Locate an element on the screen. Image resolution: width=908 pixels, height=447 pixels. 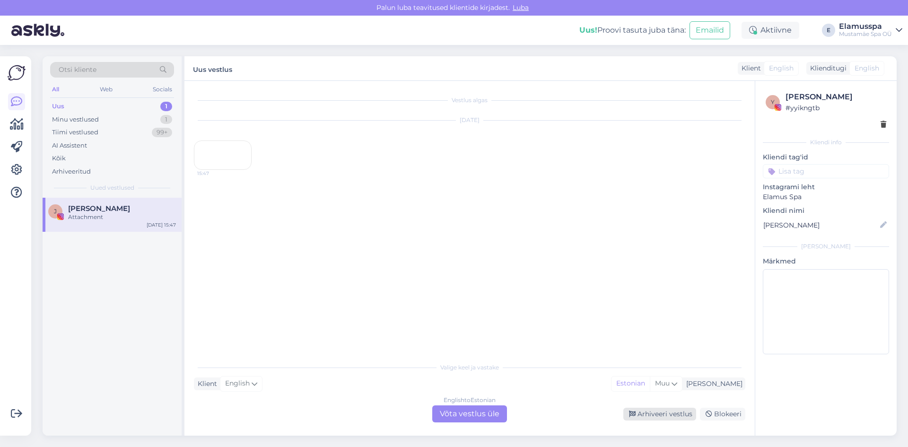
p: Kliendi tag'id is located at coordinates (825, 157).